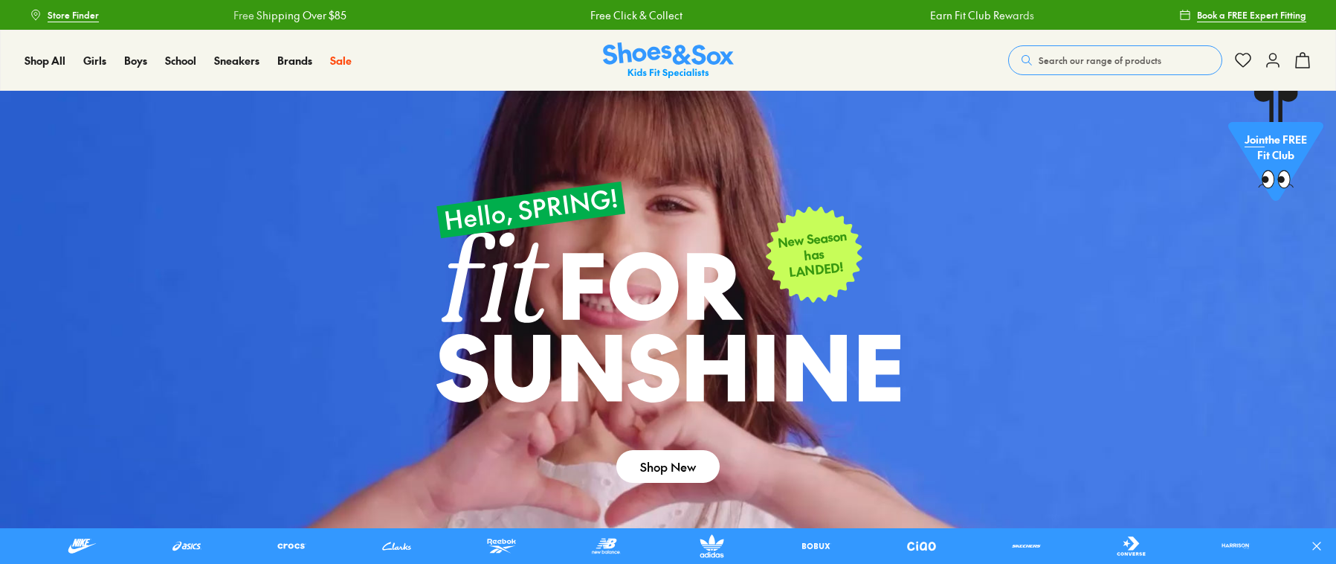 Image resolution: width=1336 pixels, height=564 pixels. Describe the element at coordinates (294, 60) in the screenshot. I see `a: Brands` at that location.